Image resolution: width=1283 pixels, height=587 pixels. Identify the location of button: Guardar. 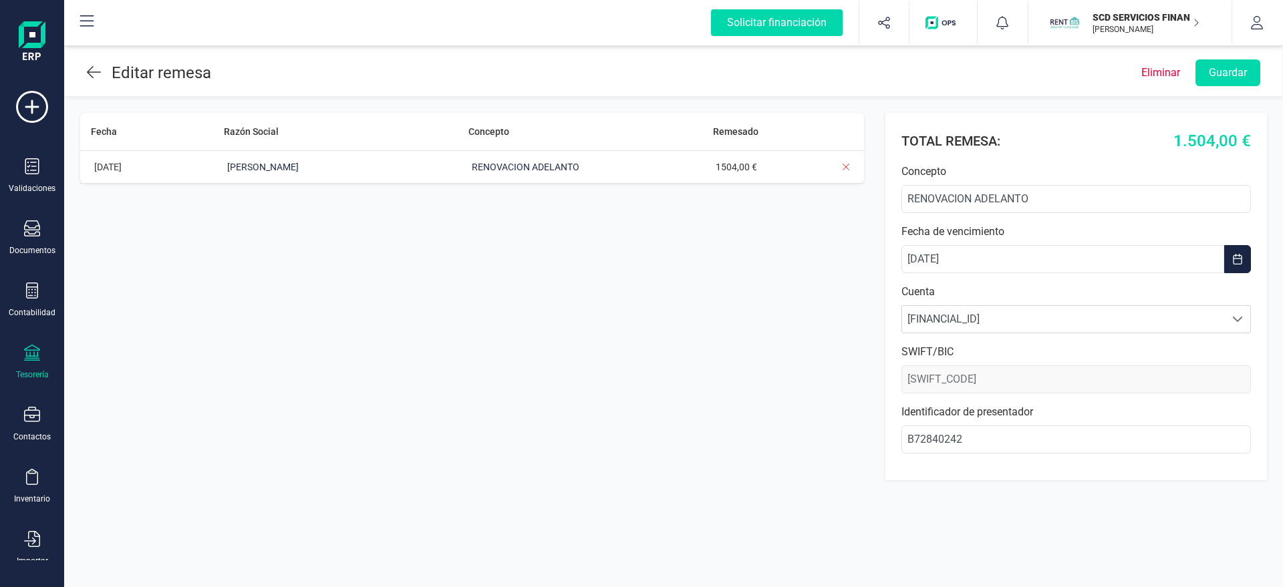
(1227, 73).